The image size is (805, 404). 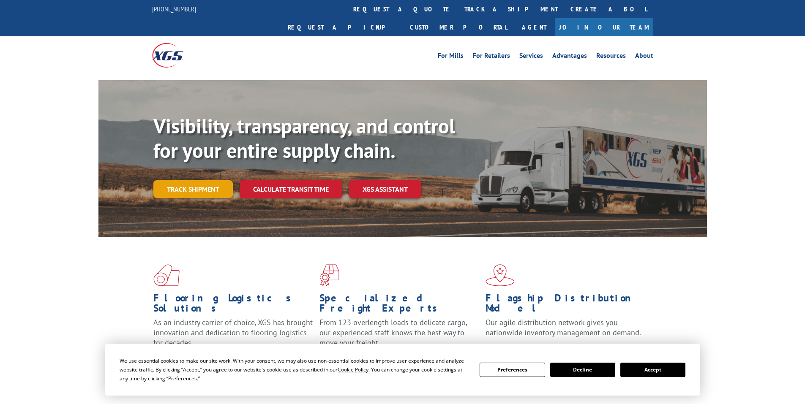 What do you see at coordinates (399, 305) in the screenshot?
I see `h1: Specialized Freight Experts` at bounding box center [399, 305].